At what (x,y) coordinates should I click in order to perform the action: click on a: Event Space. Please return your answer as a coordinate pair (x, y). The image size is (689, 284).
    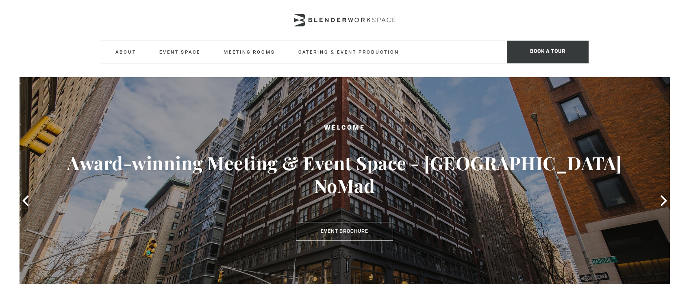
    Looking at the image, I should click on (180, 52).